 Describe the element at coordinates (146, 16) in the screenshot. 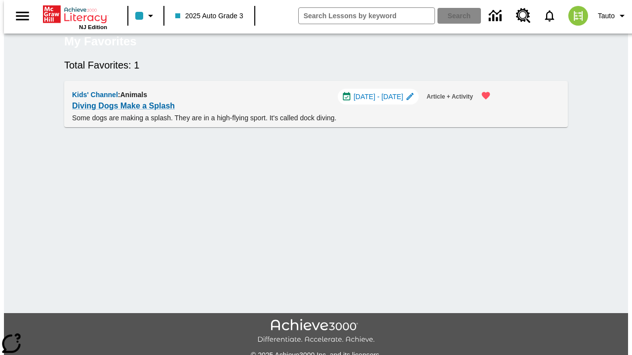

I see `button: Class color is light blue. Change class color` at that location.